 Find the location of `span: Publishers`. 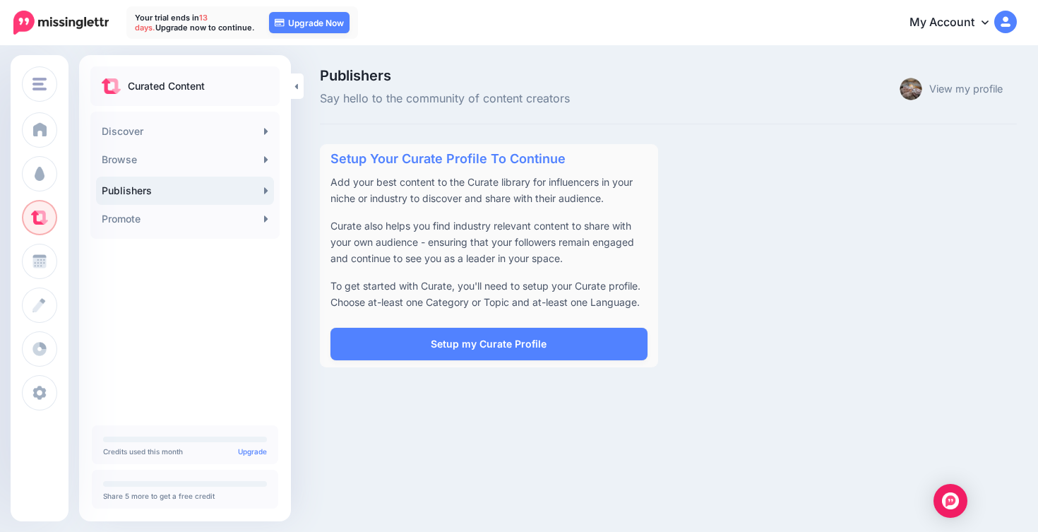

span: Publishers is located at coordinates (445, 76).